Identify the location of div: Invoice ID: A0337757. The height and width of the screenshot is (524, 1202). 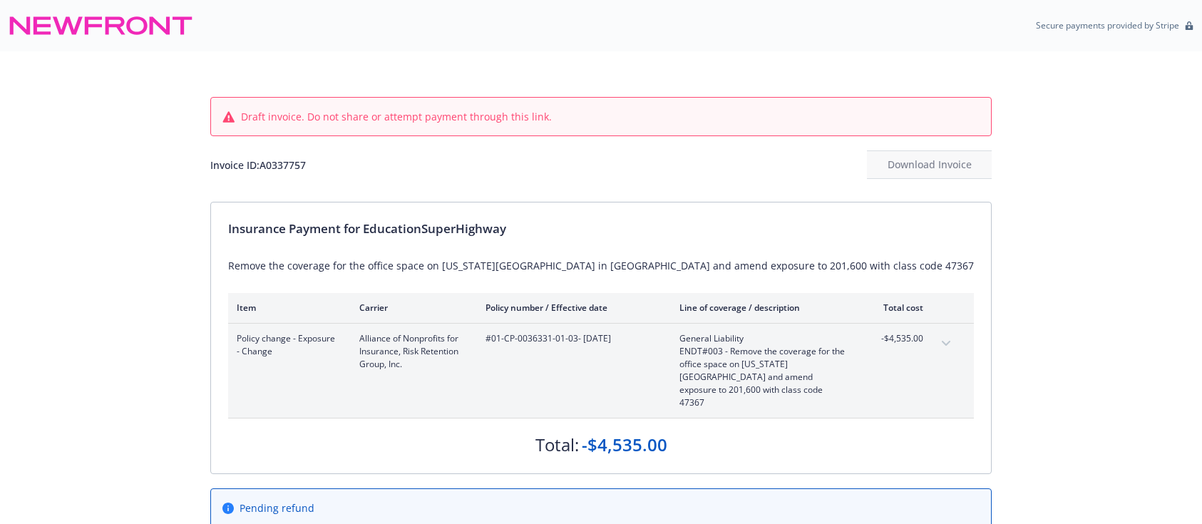
(258, 165).